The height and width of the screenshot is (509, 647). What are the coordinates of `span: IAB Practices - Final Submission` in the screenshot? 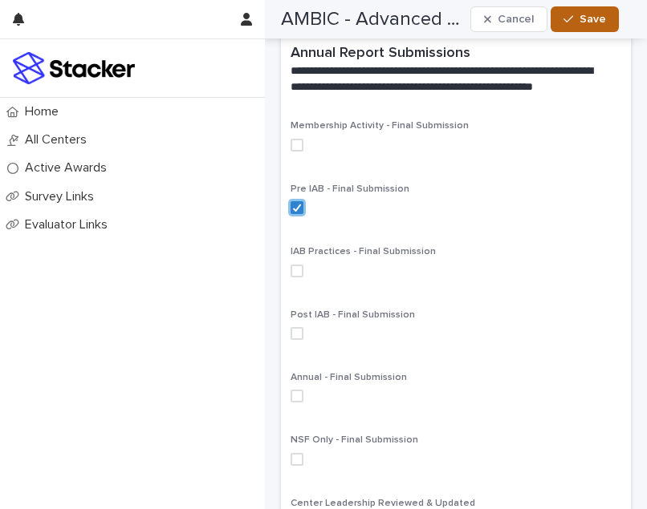 It's located at (363, 252).